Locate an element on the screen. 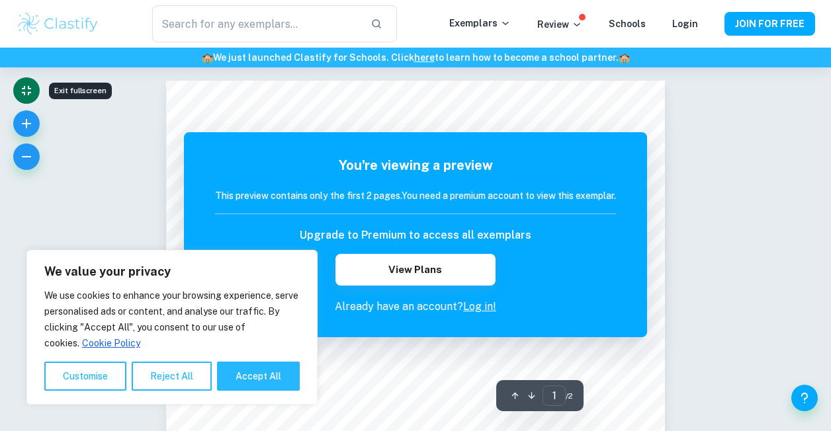 This screenshot has width=831, height=431. a: Clastify logo is located at coordinates (58, 24).